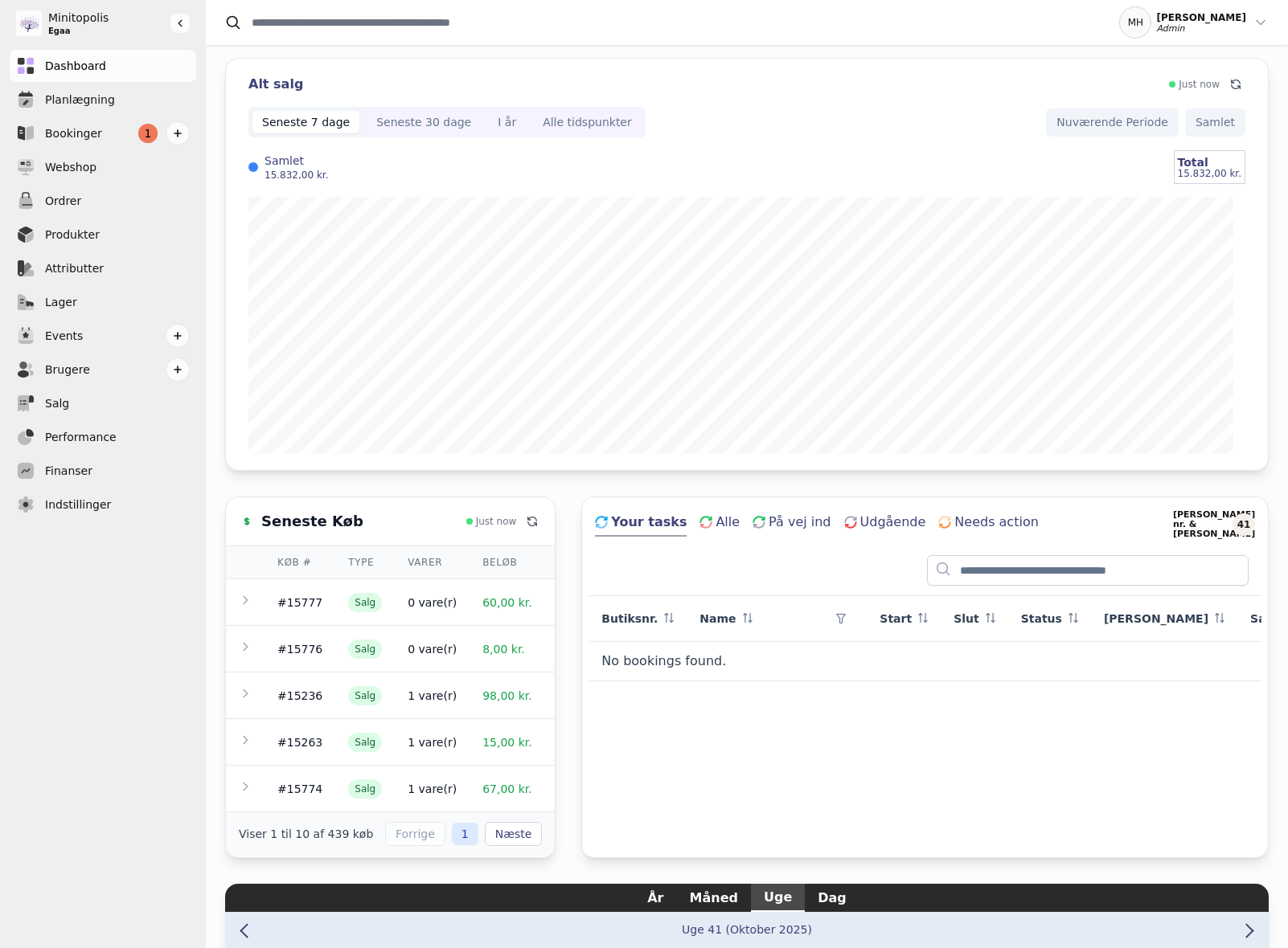 The image size is (1288, 948). Describe the element at coordinates (103, 65) in the screenshot. I see `a: Dashboard` at that location.